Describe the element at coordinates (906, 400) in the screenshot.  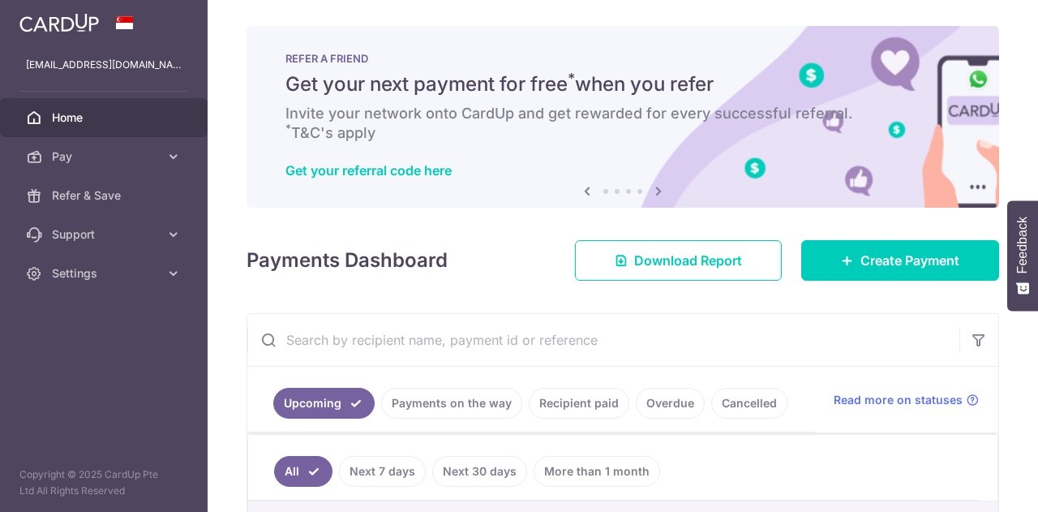
I see `a: Read more on statuses` at that location.